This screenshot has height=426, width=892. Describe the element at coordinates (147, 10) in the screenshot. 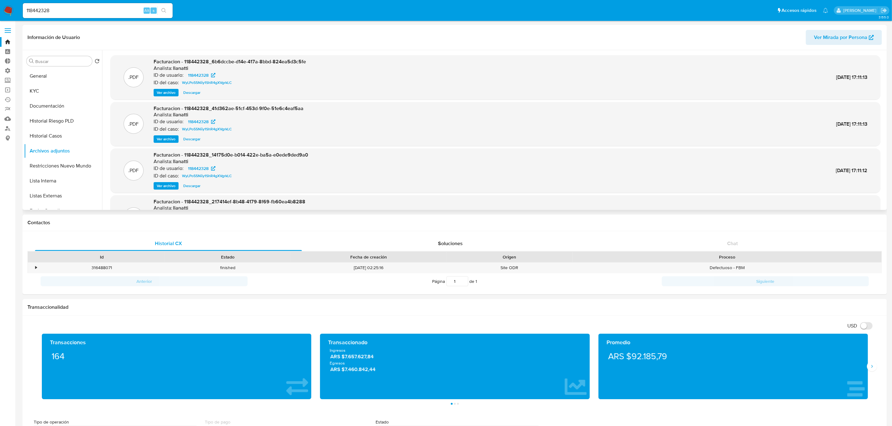

I see `span: Alt` at that location.